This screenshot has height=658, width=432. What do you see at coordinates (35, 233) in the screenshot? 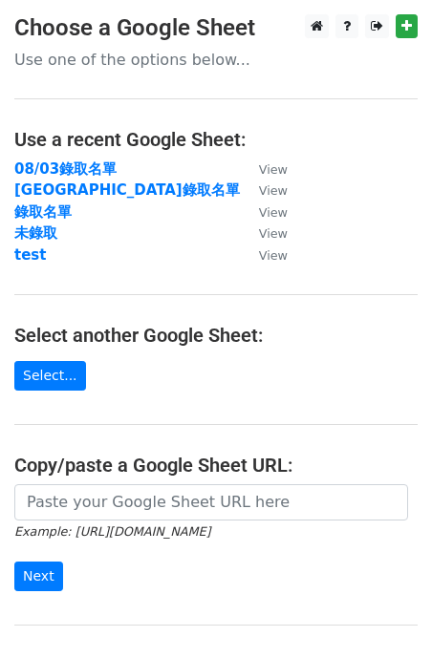
I see `a: 未錄取` at bounding box center [35, 233].